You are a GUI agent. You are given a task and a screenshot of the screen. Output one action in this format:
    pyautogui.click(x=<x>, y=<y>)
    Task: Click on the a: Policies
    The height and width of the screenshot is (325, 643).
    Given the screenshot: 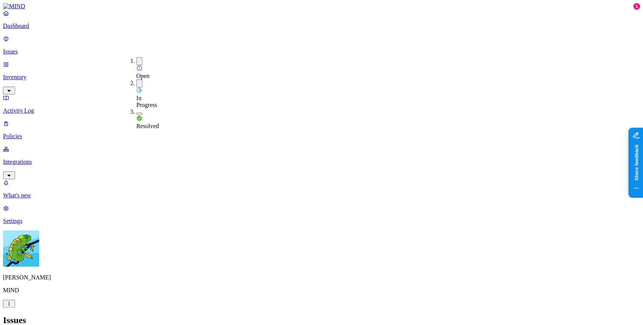 What is the action you would take?
    pyautogui.click(x=321, y=130)
    